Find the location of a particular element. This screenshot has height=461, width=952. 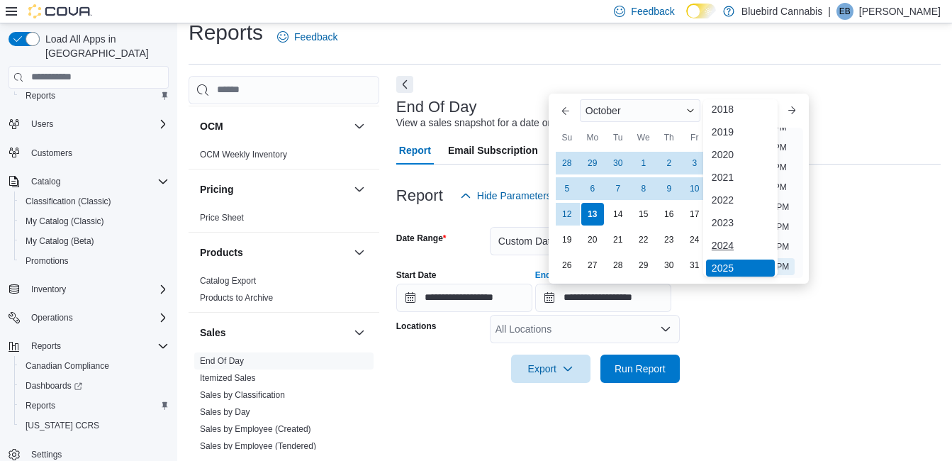

p: Bluebird Cannabis is located at coordinates (782, 11).